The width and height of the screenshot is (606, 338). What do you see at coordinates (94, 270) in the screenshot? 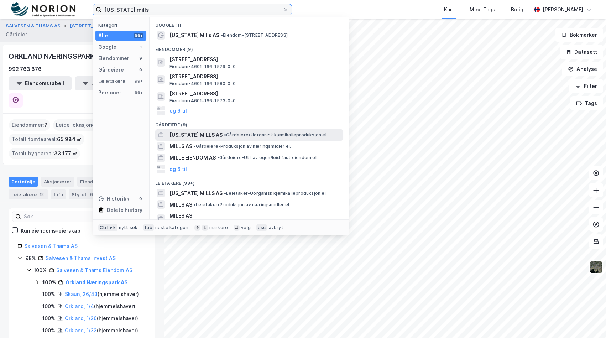
I see `a: Salvesen & Thams Eiendom AS` at bounding box center [94, 270].